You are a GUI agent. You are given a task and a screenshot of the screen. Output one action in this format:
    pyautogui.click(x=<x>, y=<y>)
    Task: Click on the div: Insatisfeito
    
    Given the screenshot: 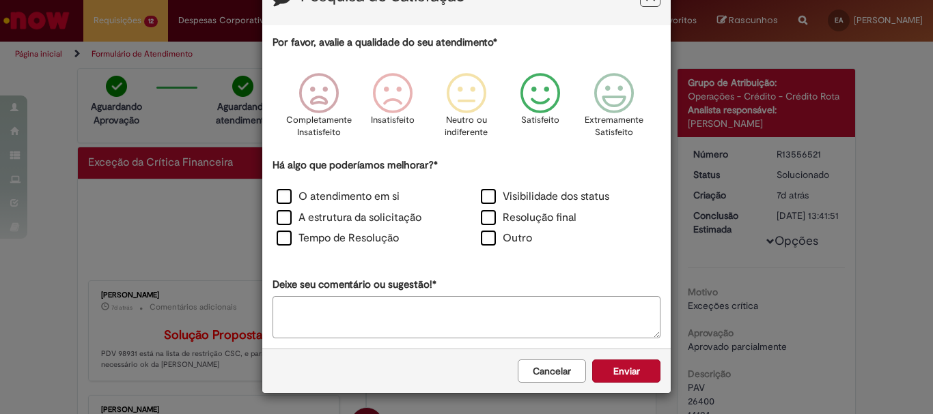 What is the action you would take?
    pyautogui.click(x=393, y=109)
    